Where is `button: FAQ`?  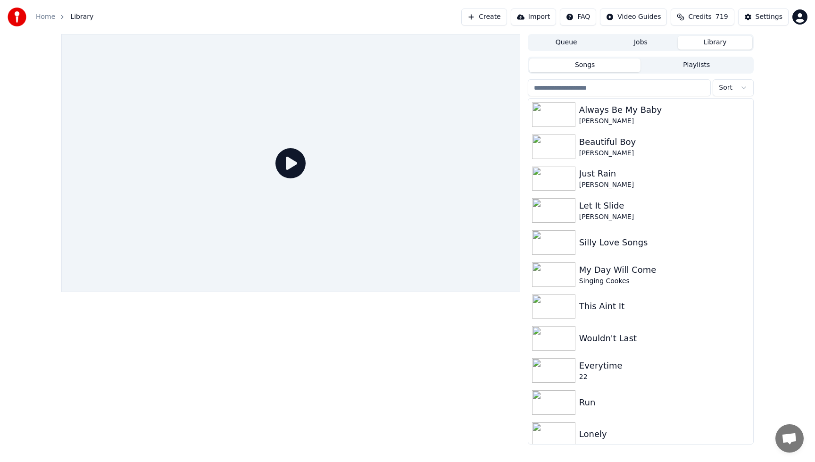
button: FAQ is located at coordinates (578, 17).